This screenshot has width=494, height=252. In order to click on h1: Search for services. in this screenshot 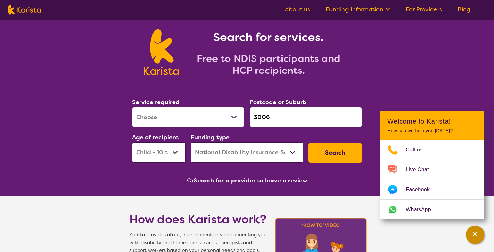, I will do `click(268, 37)`.